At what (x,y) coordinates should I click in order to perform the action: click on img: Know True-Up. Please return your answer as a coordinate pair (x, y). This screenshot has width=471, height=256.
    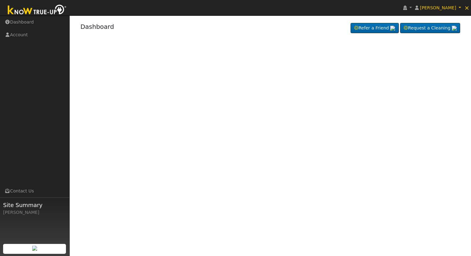
    Looking at the image, I should click on (37, 10).